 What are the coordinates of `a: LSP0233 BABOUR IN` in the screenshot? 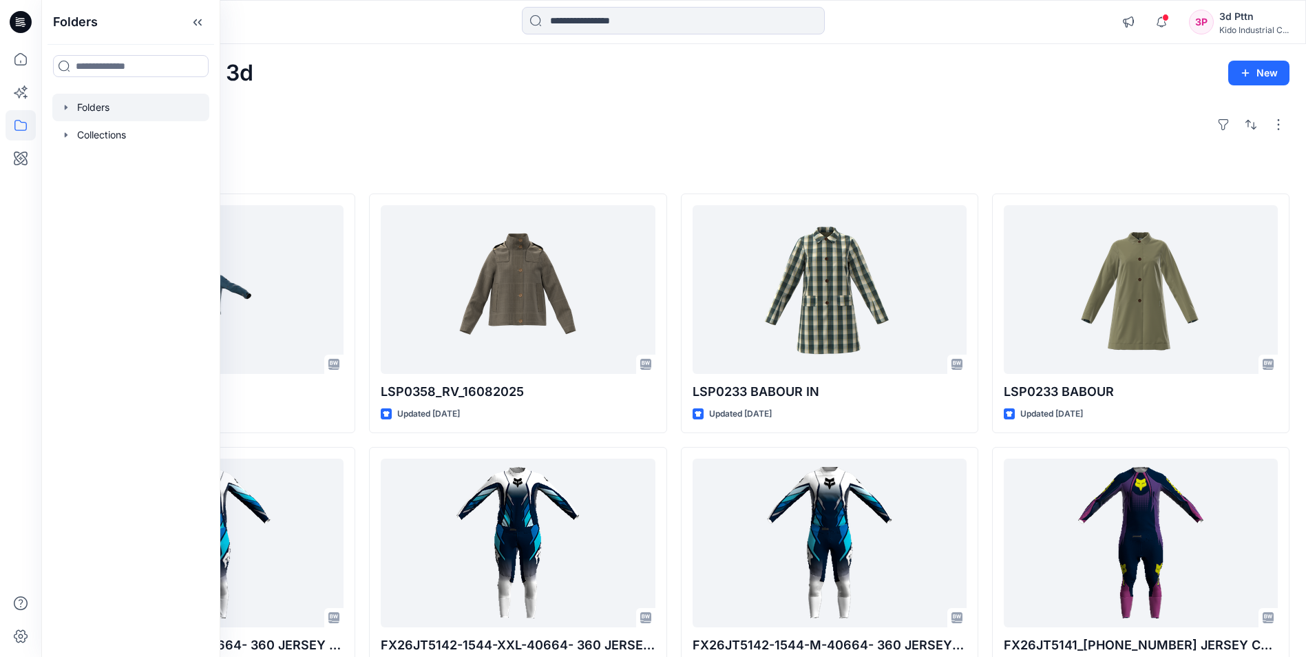 It's located at (830, 289).